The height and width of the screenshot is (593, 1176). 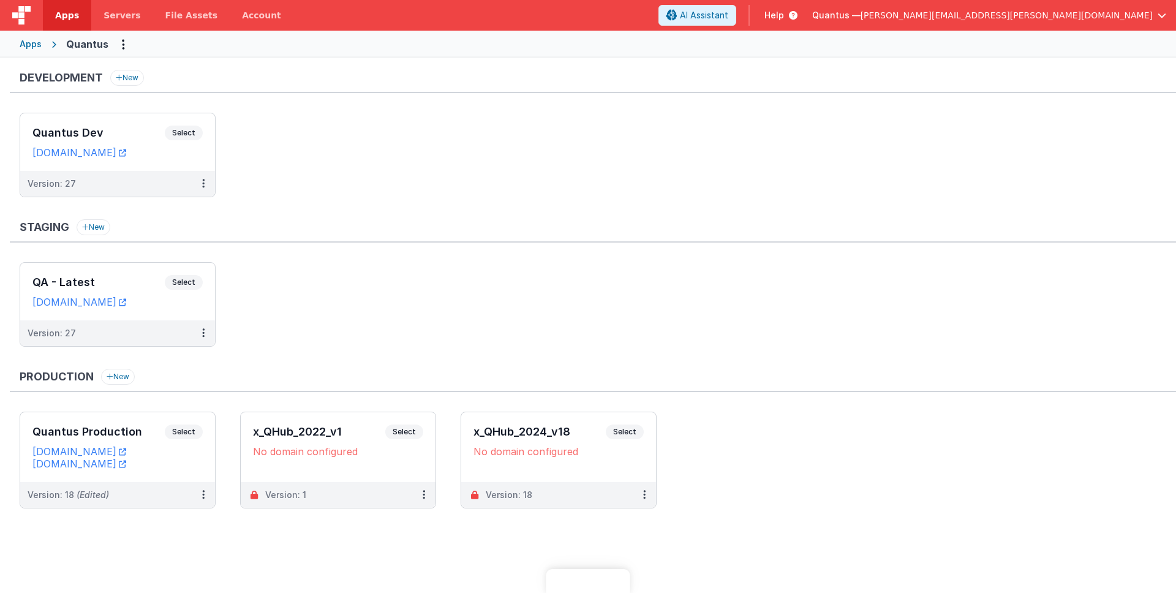 What do you see at coordinates (774, 15) in the screenshot?
I see `span: Help` at bounding box center [774, 15].